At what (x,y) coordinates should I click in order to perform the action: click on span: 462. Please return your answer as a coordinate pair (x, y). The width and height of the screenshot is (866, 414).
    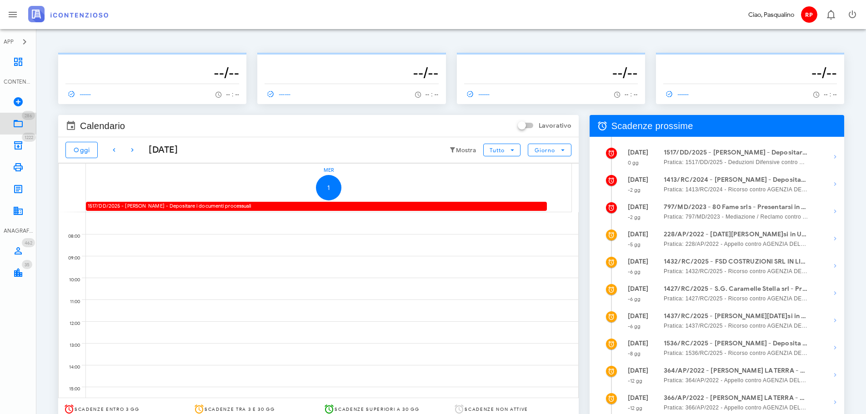
    Looking at the image, I should click on (28, 243).